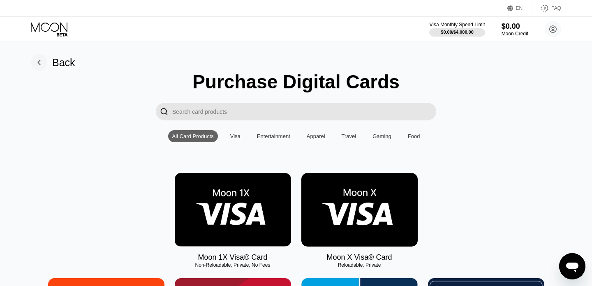 The image size is (592, 286). I want to click on div: Entertainment, so click(274, 136).